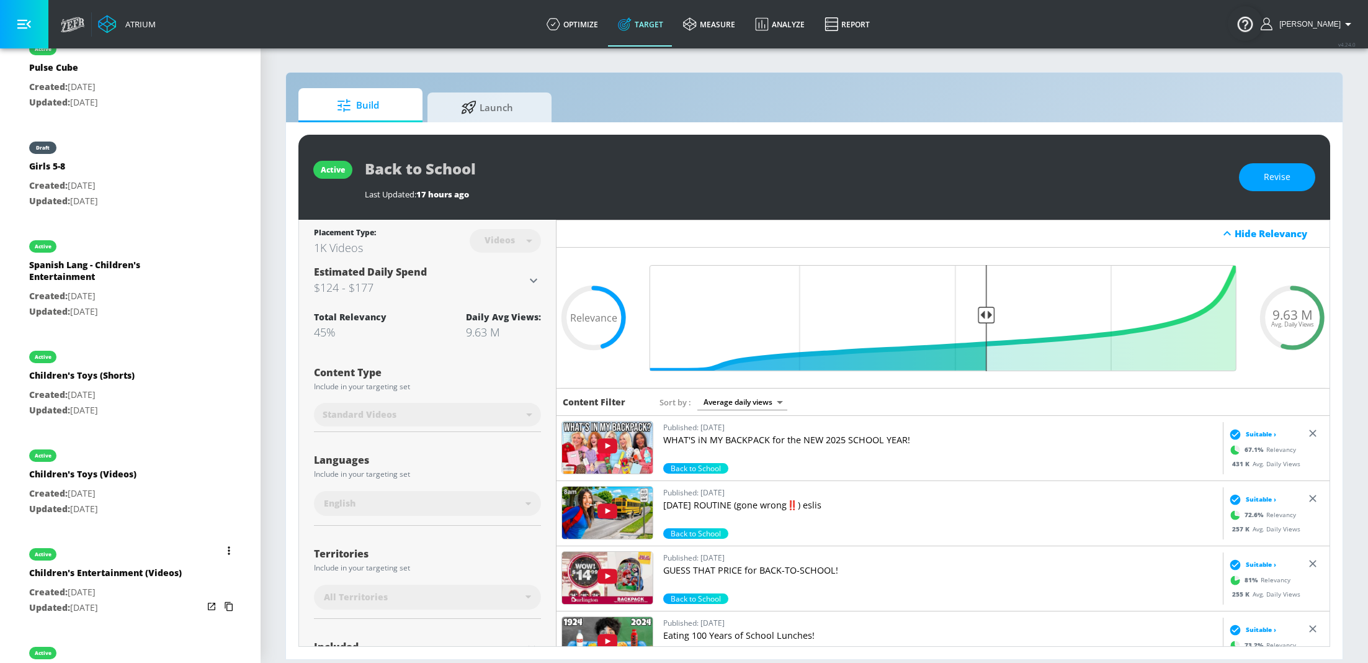 This screenshot has width=1368, height=663. What do you see at coordinates (229, 606) in the screenshot?
I see `button: Copy Targeting Set Link` at bounding box center [229, 606].